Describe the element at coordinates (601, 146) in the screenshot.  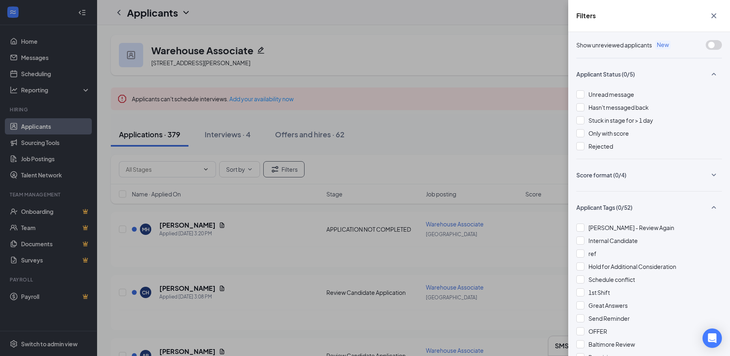
I see `span: Rejected` at that location.